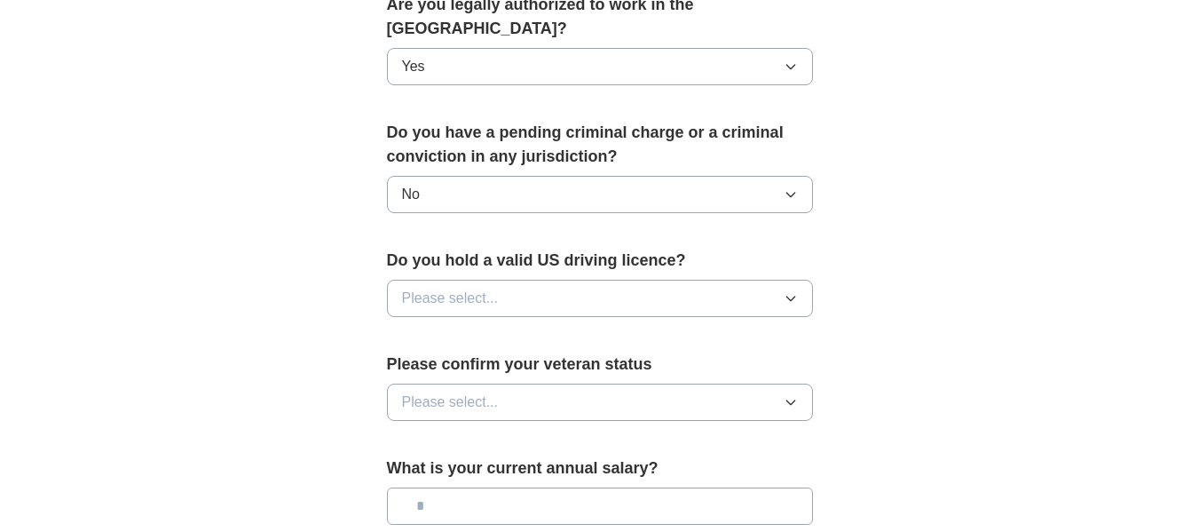 The height and width of the screenshot is (532, 1199). I want to click on button: No, so click(600, 194).